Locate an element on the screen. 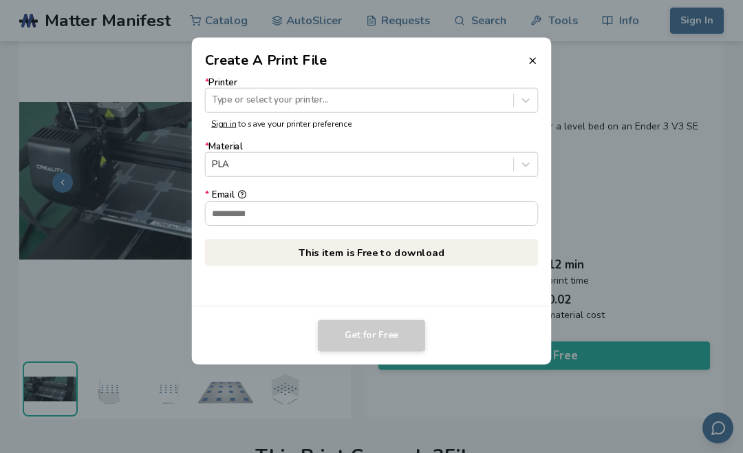 The image size is (743, 453). label: Material is located at coordinates (371, 159).